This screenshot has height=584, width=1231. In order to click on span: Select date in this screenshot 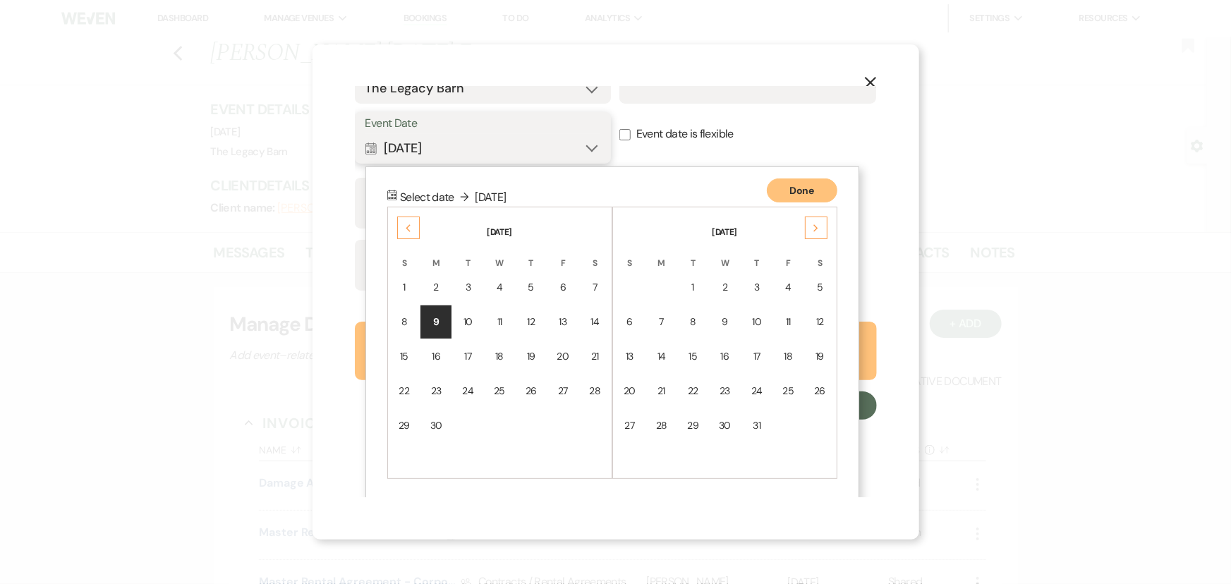, I will do `click(438, 197)`.